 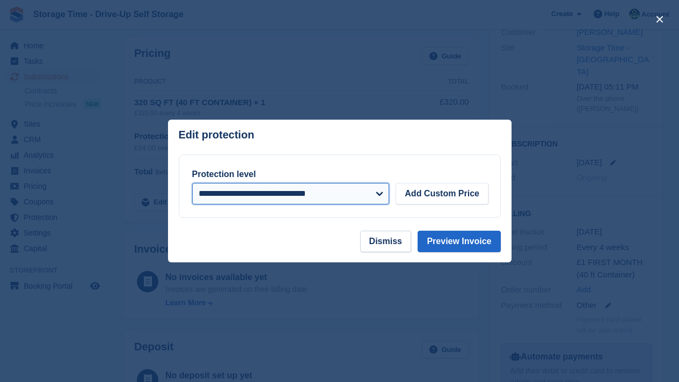 I want to click on button: Dismiss, so click(x=386, y=242).